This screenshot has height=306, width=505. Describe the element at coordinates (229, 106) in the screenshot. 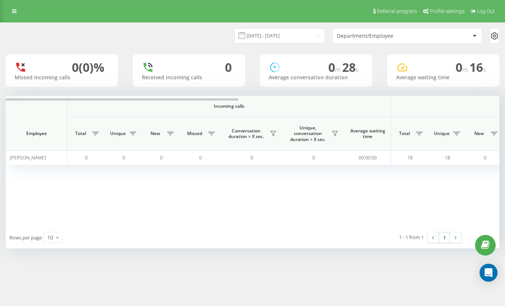

I see `span: Incoming calls` at that location.